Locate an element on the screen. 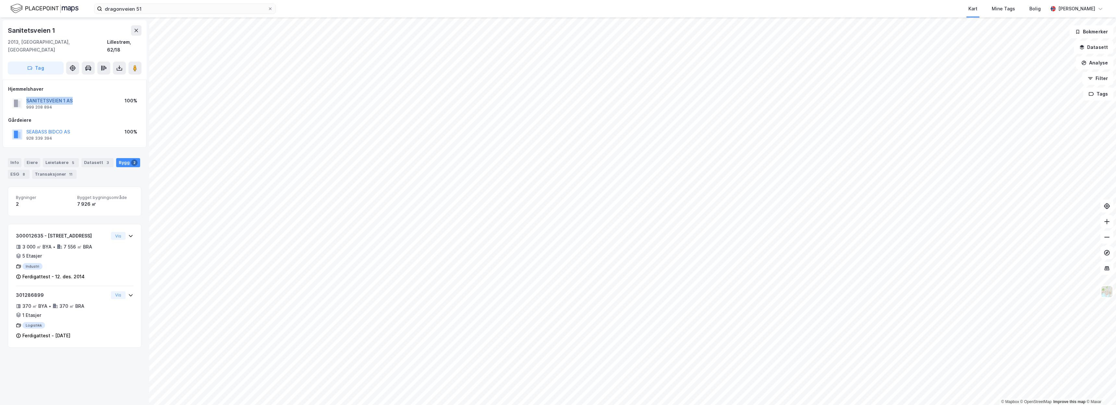 Image resolution: width=1116 pixels, height=405 pixels. div: Mine Tags is located at coordinates (1003, 9).